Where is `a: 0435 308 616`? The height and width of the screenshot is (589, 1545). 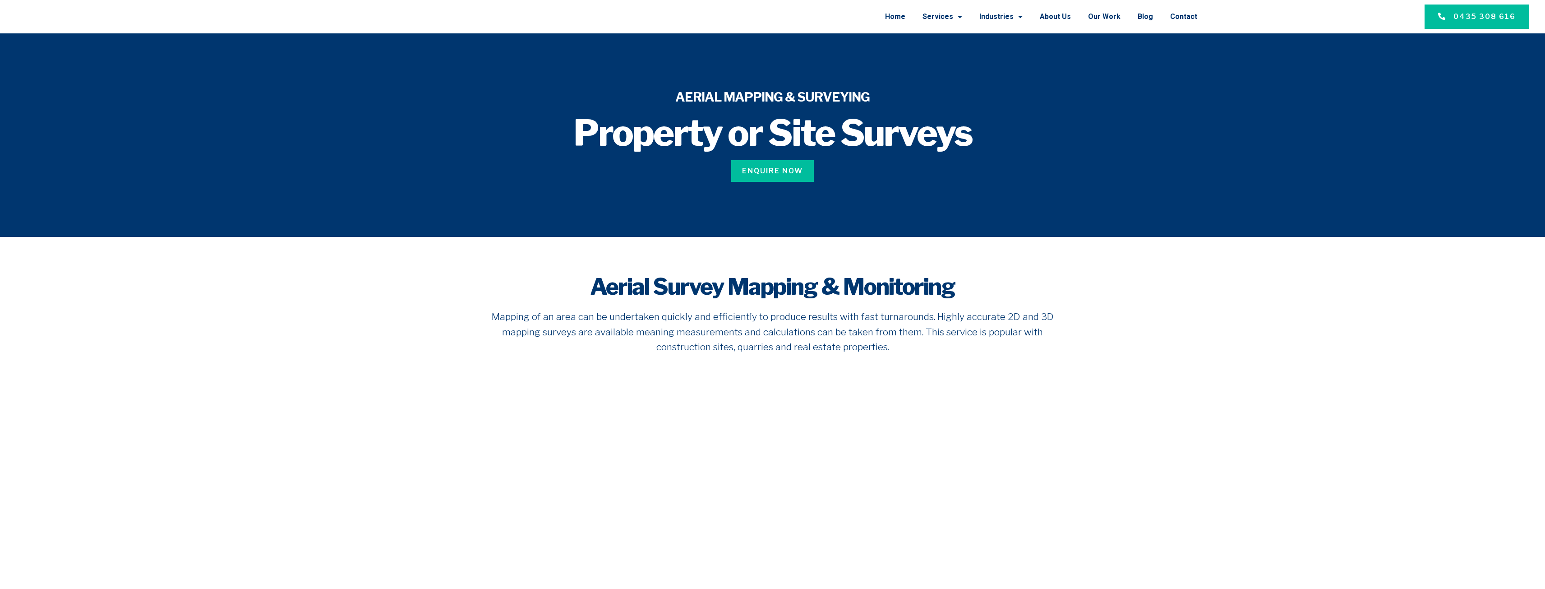
a: 0435 308 616 is located at coordinates (1477, 17).